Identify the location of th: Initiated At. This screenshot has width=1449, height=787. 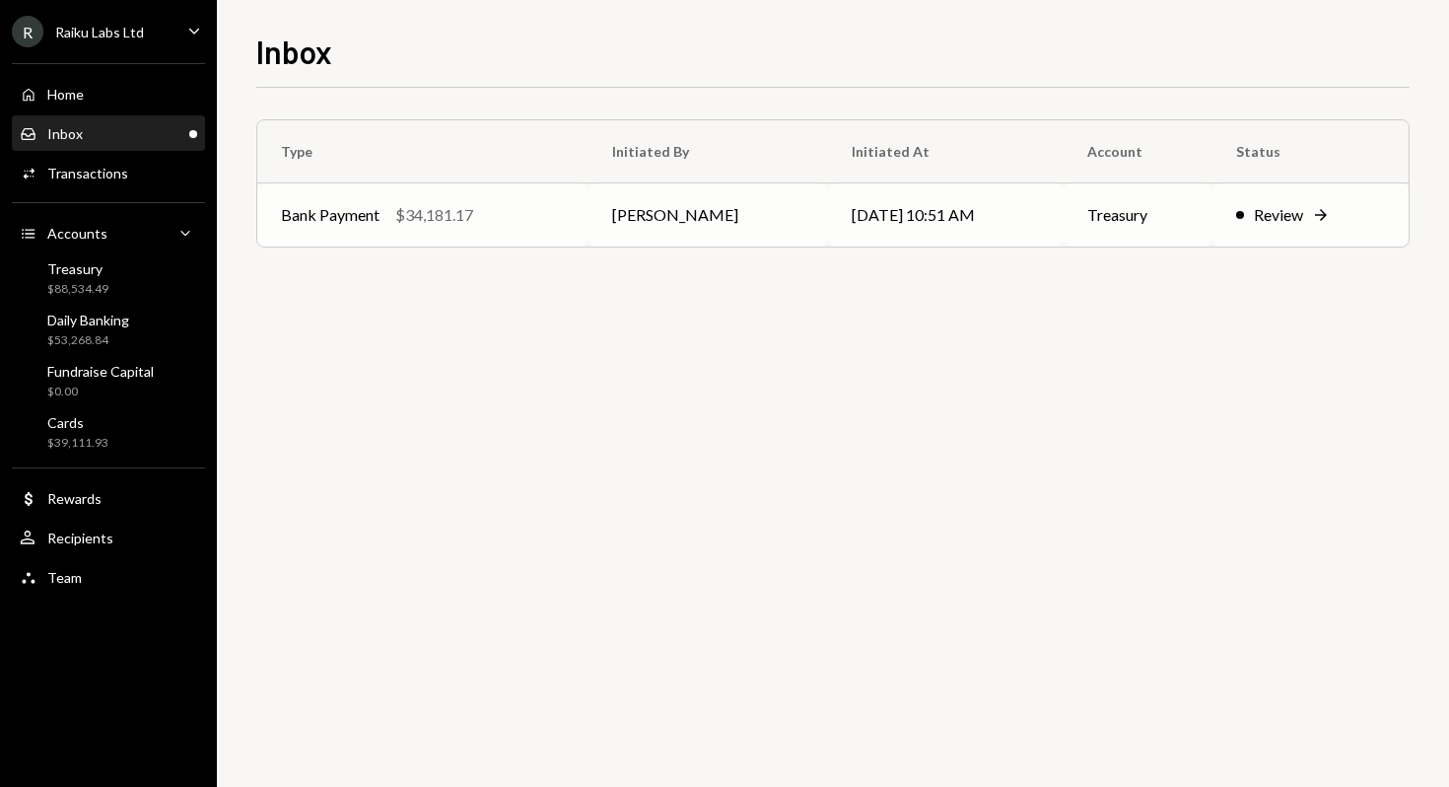
(945, 152).